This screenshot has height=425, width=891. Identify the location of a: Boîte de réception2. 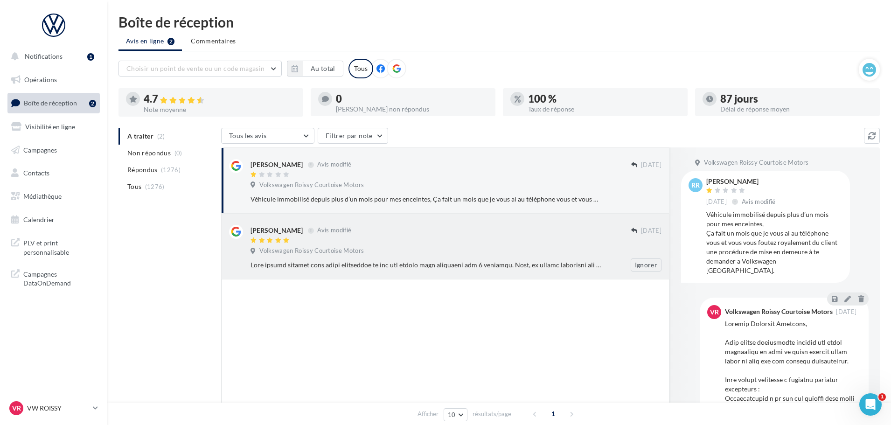
(54, 103).